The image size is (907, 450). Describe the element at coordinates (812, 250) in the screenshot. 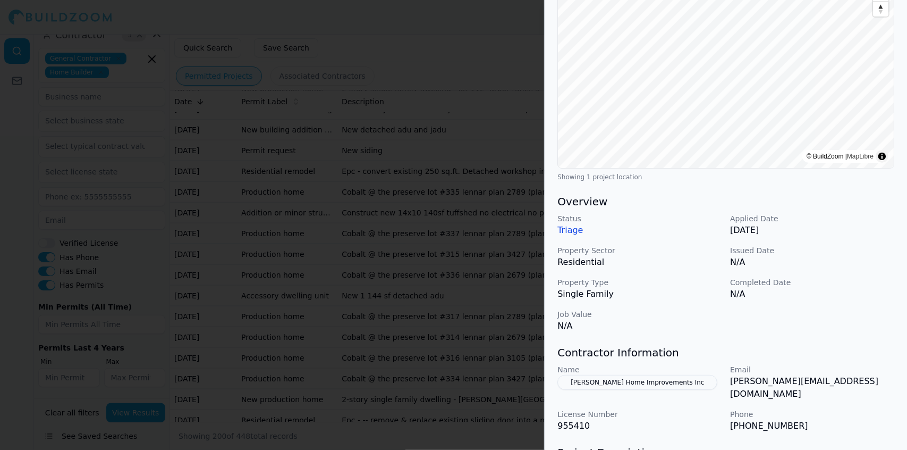

I see `p: Issued Date` at that location.